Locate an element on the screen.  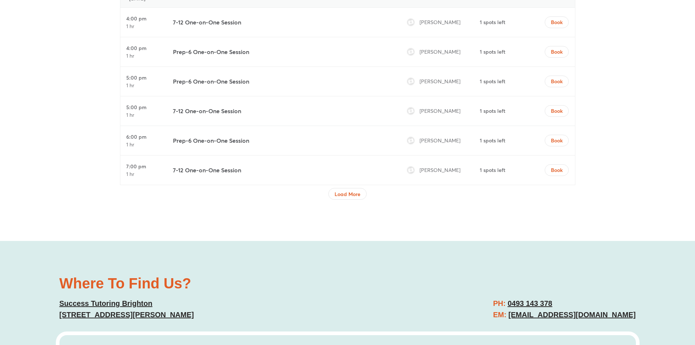
a: 0493 143 378 is located at coordinates (530, 303).